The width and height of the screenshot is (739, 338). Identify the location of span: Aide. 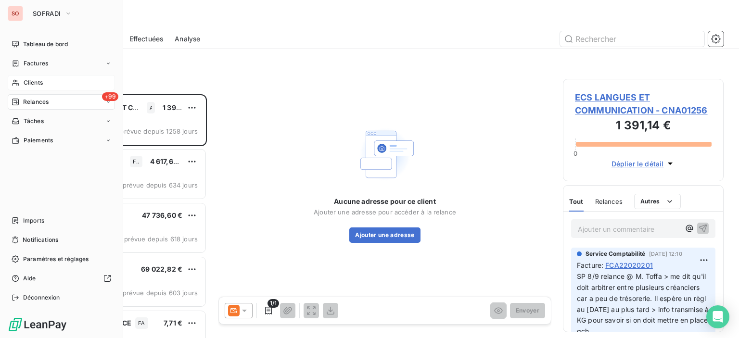
(29, 279).